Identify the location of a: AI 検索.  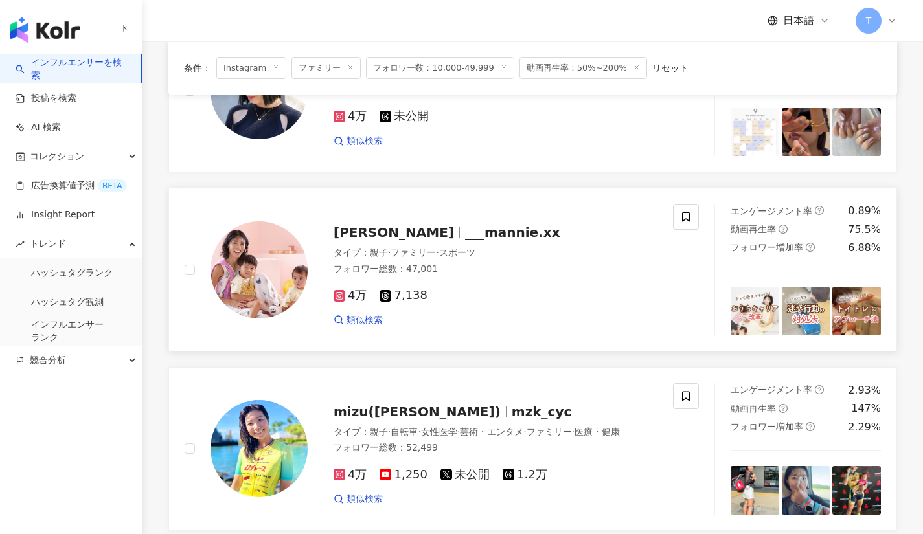
(38, 128).